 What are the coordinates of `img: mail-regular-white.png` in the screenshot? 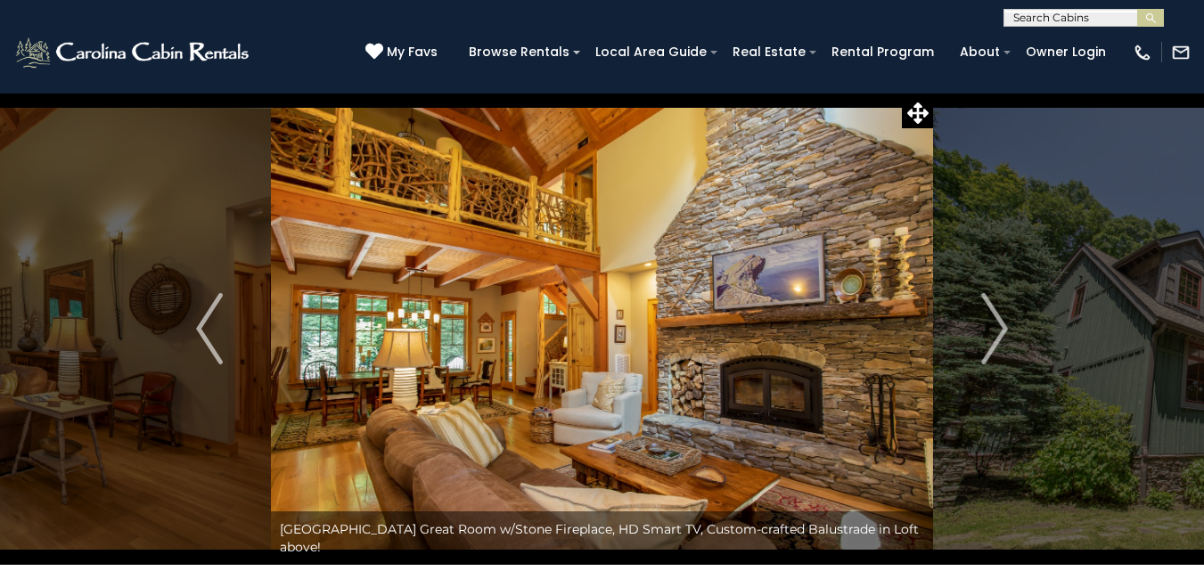 It's located at (1181, 53).